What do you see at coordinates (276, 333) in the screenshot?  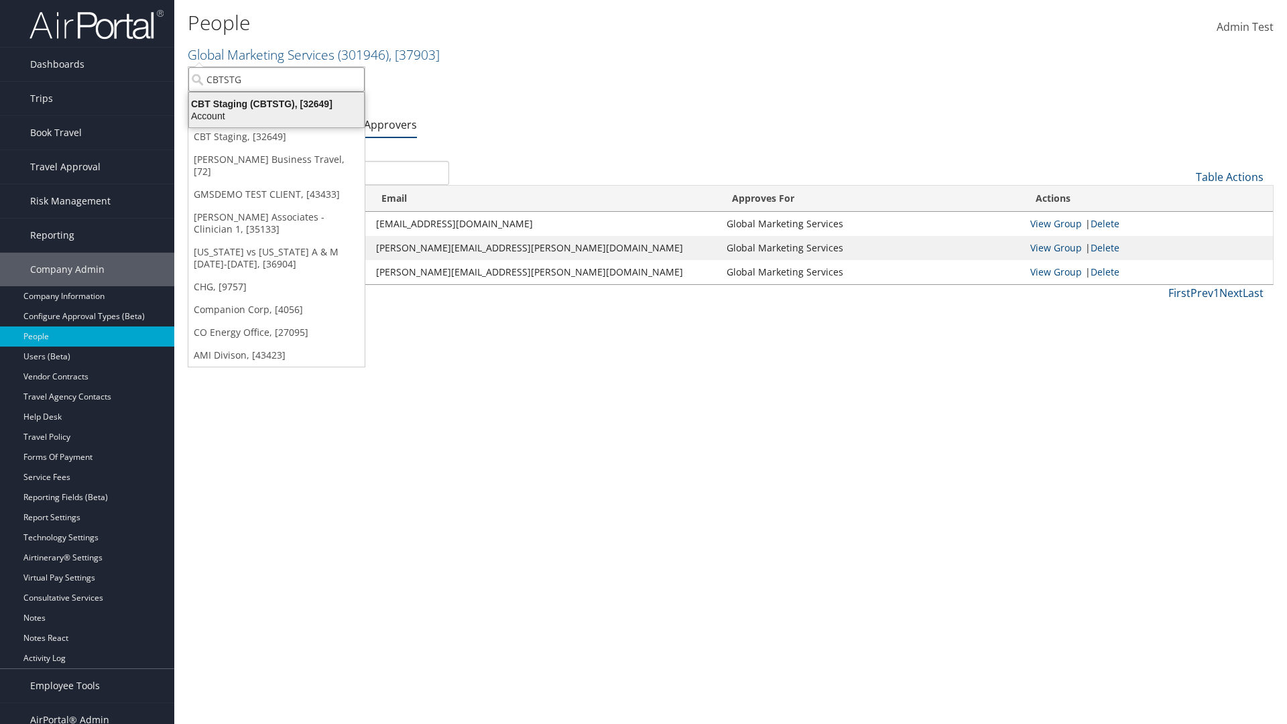 I see `a: CO Energy Office, [27095]` at bounding box center [276, 333].